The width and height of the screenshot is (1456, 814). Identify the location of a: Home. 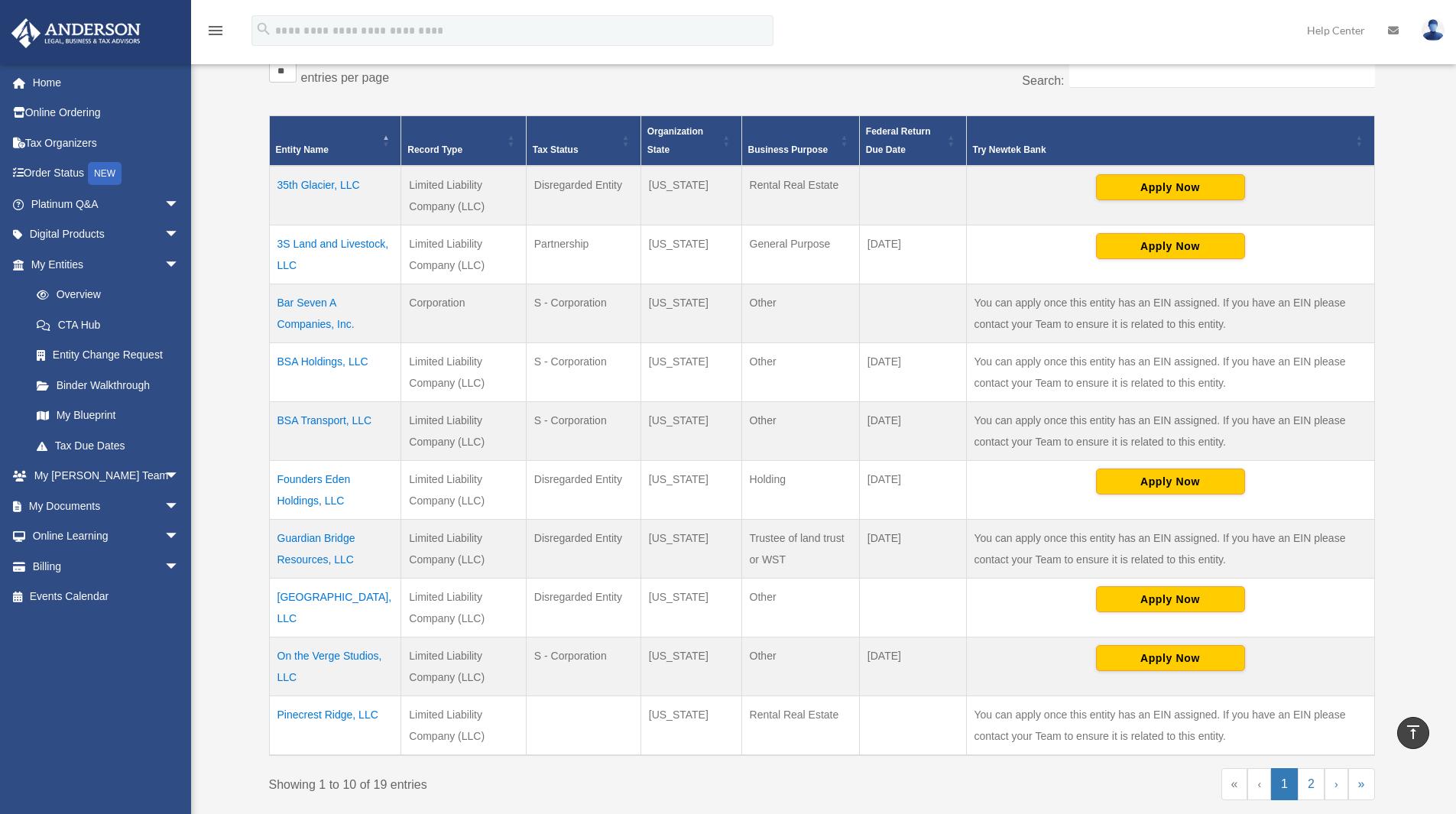
(106, 82).